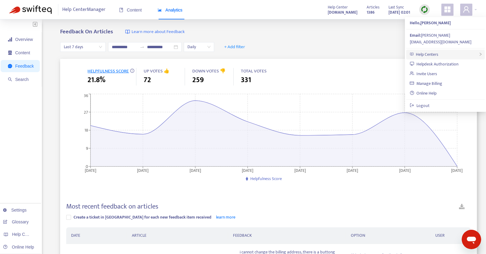 This screenshot has width=486, height=254. What do you see at coordinates (10, 80) in the screenshot?
I see `span: search` at bounding box center [10, 80].